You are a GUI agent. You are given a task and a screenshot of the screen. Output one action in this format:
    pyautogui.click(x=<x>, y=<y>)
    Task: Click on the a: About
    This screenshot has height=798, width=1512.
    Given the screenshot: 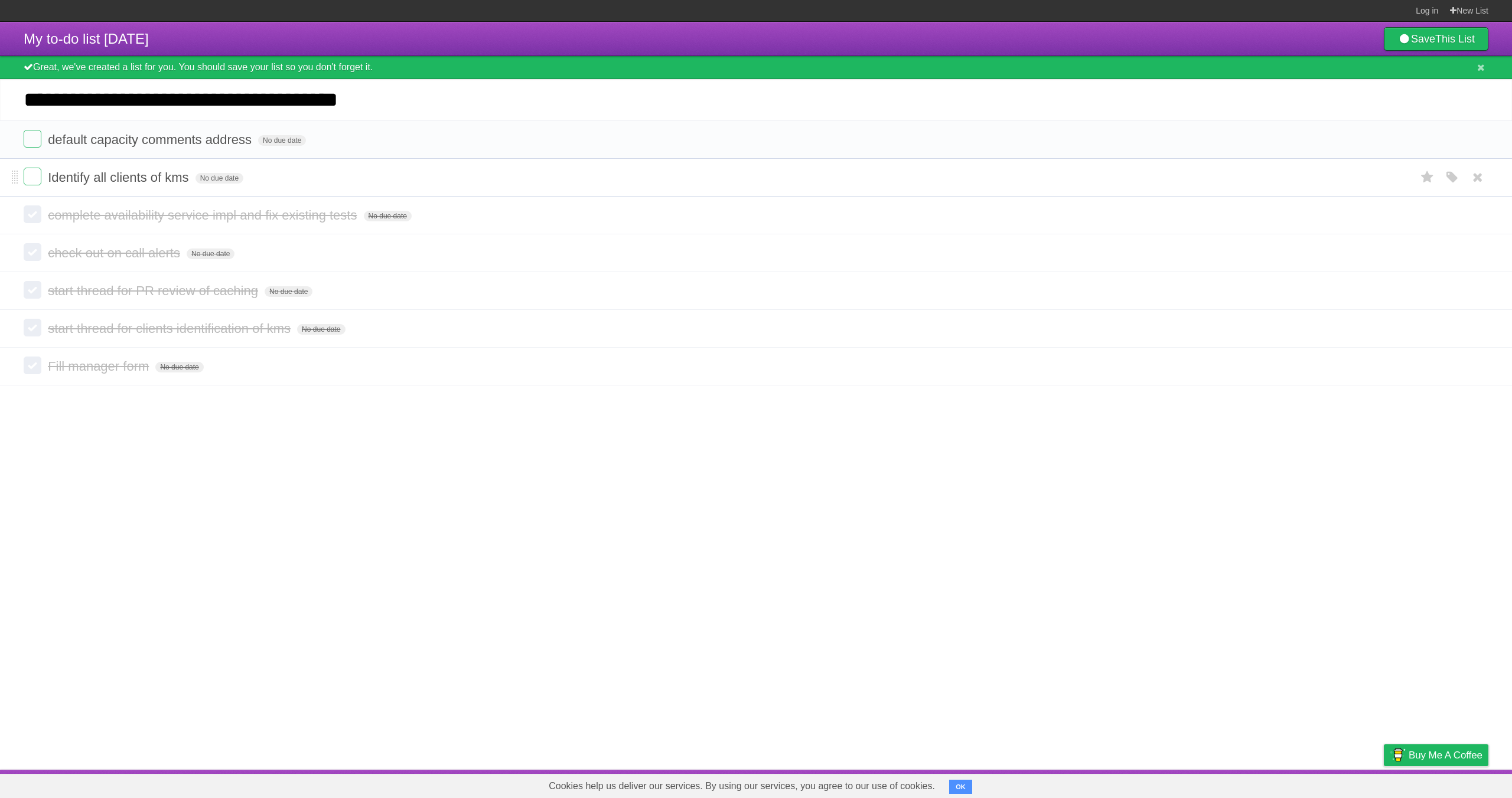 What is the action you would take?
    pyautogui.click(x=1239, y=784)
    